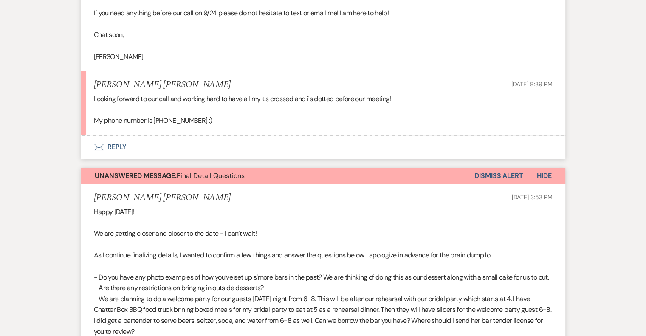 The image size is (646, 336). I want to click on p: As I continue finalizing details, I wanted to confirm a few things and answer the questions below..., so click(323, 255).